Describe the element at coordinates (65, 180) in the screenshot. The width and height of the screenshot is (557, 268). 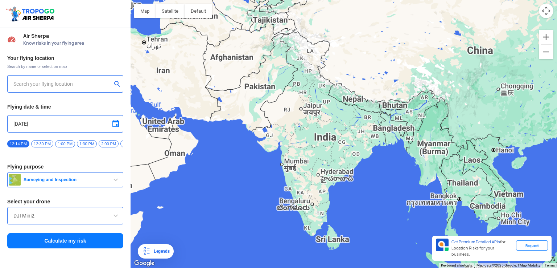
I see `button: Surveying and Inspection` at that location.